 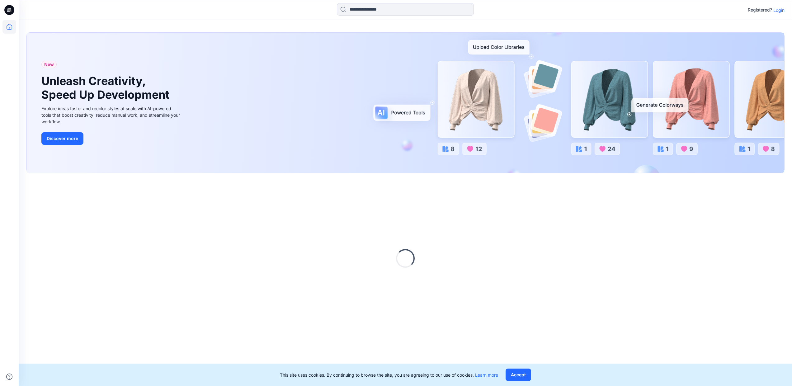 What do you see at coordinates (760, 10) in the screenshot?
I see `p: Registered?` at bounding box center [760, 10].